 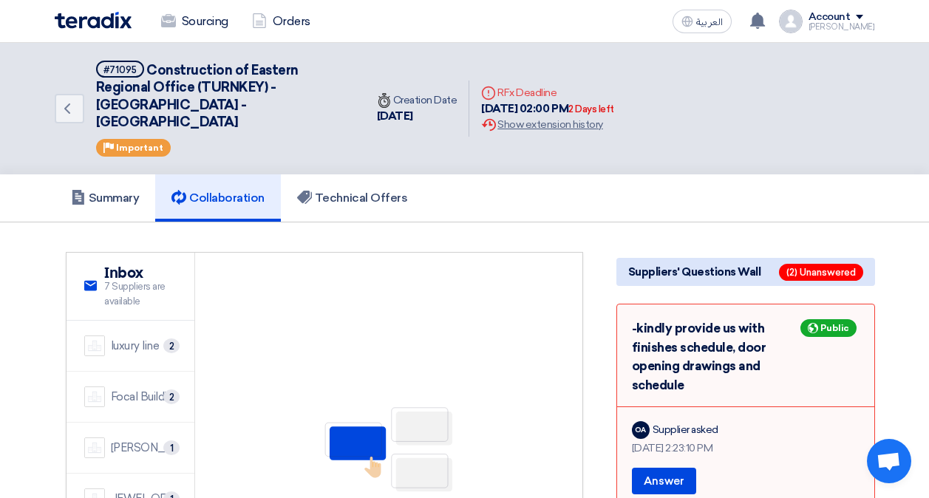 What do you see at coordinates (641, 430) in the screenshot?
I see `div: OA` at bounding box center [641, 430].